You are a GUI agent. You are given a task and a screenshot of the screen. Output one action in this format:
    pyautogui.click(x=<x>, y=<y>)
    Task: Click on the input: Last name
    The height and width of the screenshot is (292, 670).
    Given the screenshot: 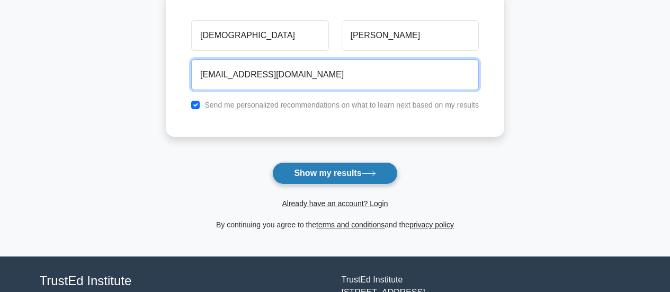 What is the action you would take?
    pyautogui.click(x=410, y=36)
    